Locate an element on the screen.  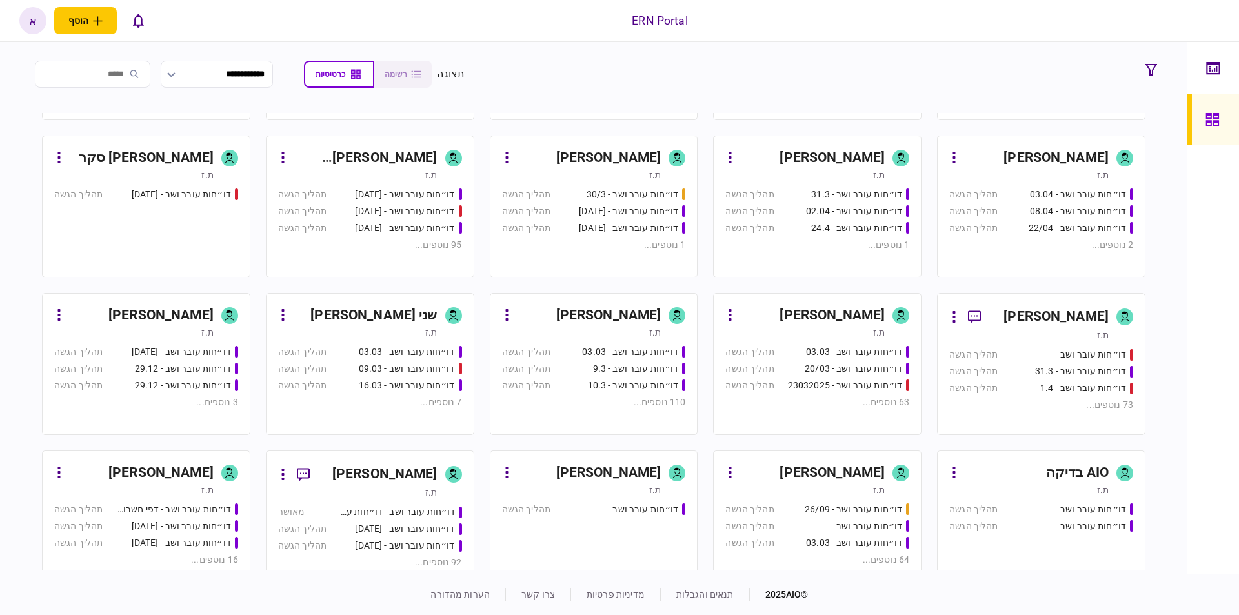
div: דו״חות עובר ושב - 02.04 is located at coordinates (854, 211).